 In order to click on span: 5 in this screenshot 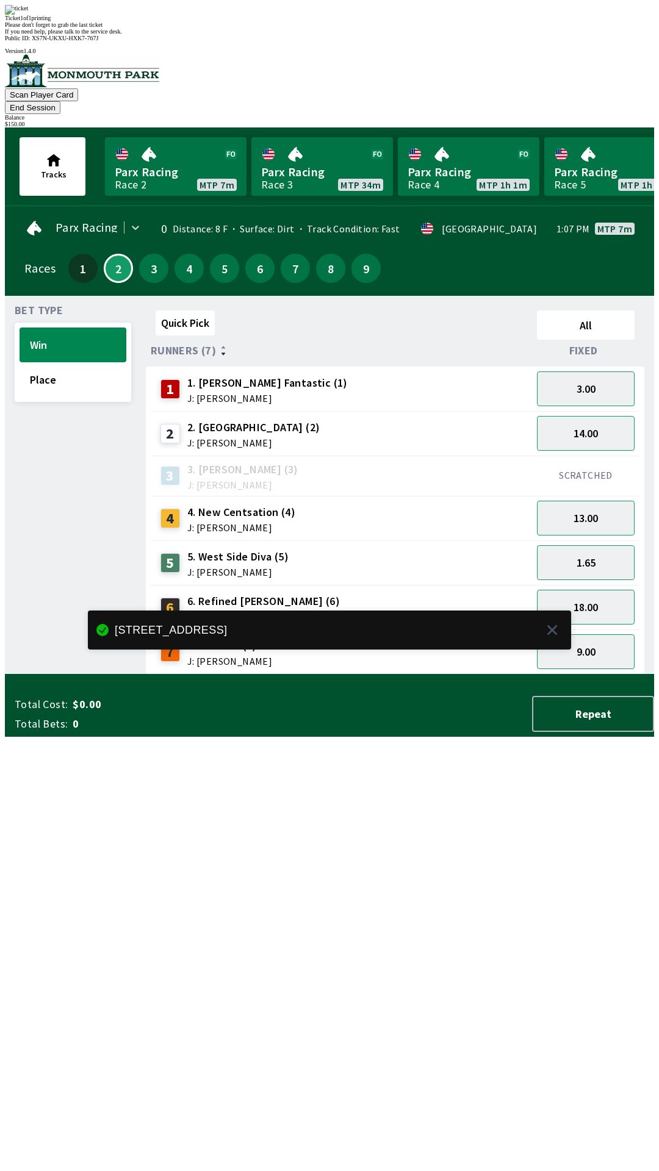, I will do `click(224, 268)`.